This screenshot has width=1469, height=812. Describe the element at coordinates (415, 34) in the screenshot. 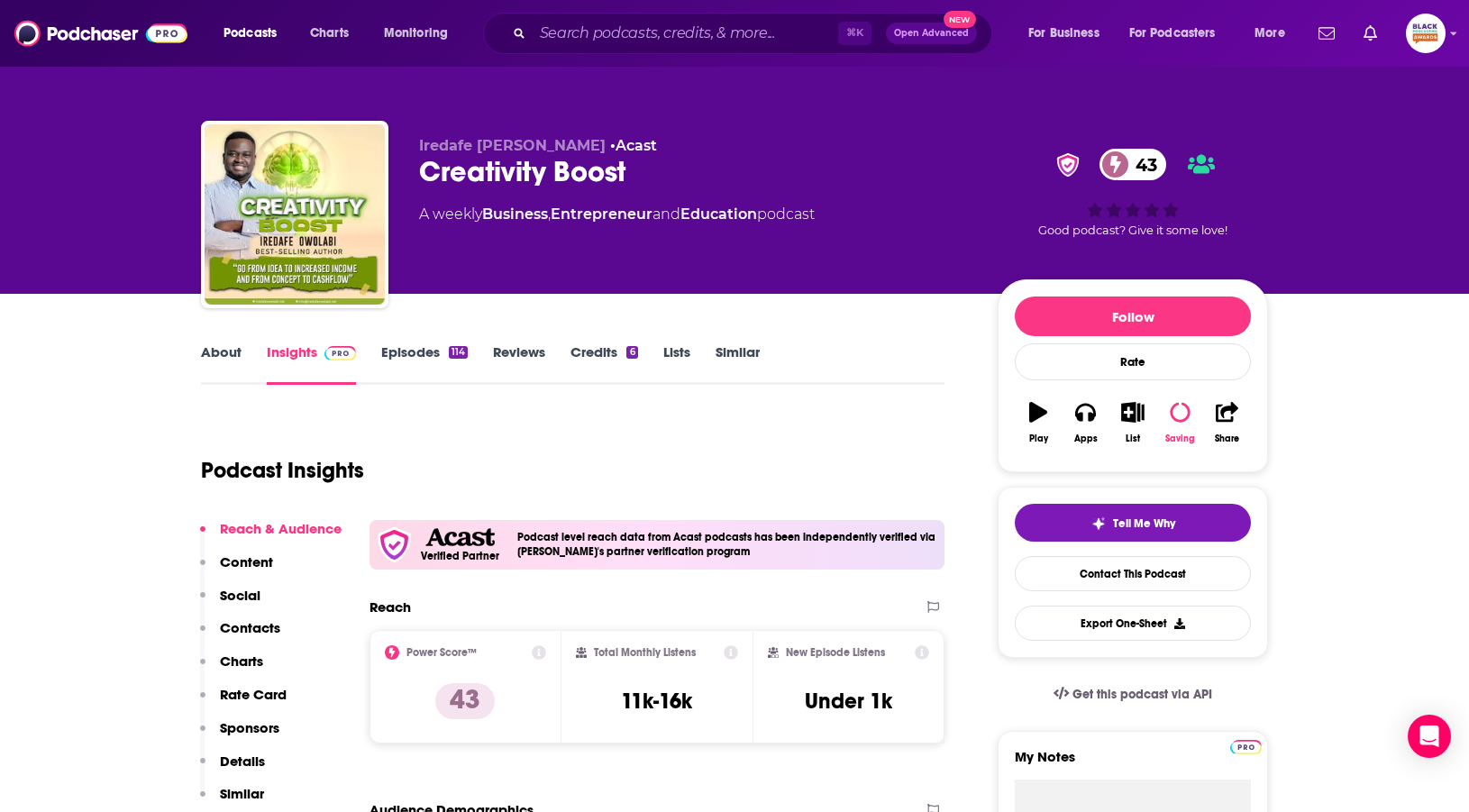

I see `span: Monitoring` at that location.